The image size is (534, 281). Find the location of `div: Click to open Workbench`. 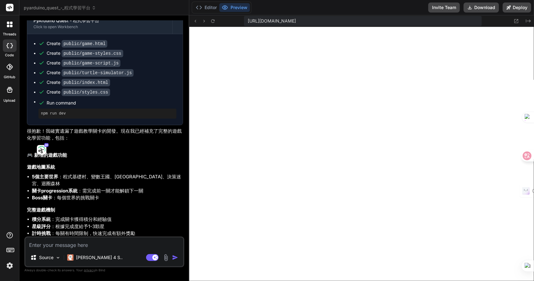

div: Click to open Workbench is located at coordinates (100, 27).